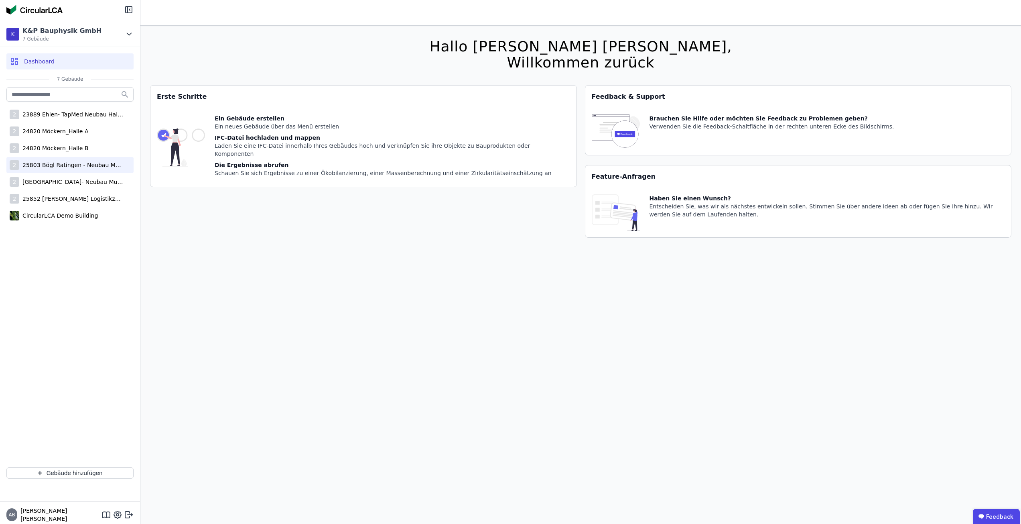  What do you see at coordinates (392, 165) in the screenshot?
I see `div: Die Ergebnisse abrufen` at bounding box center [392, 165].